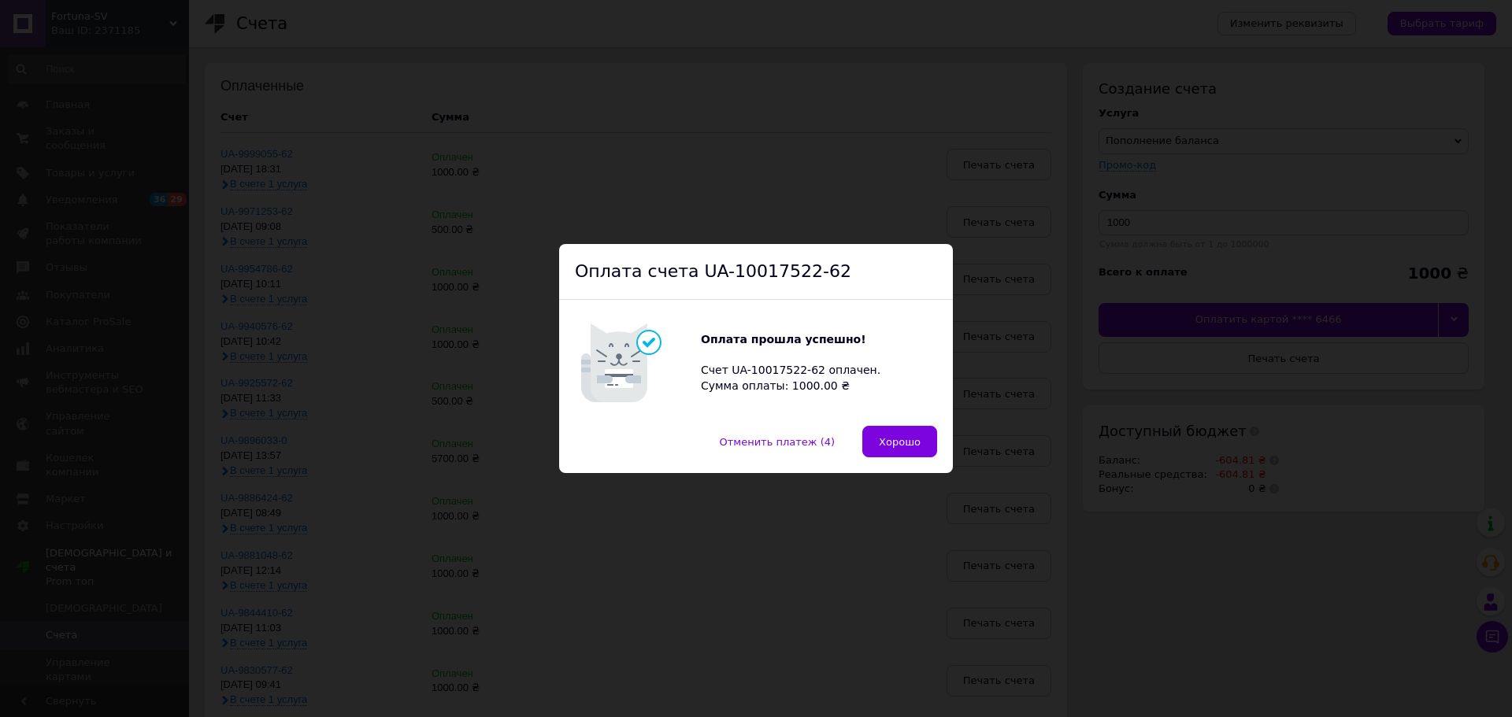 This screenshot has width=1512, height=717. Describe the element at coordinates (784, 339) in the screenshot. I see `b: Оплата прошла успешно!` at that location.